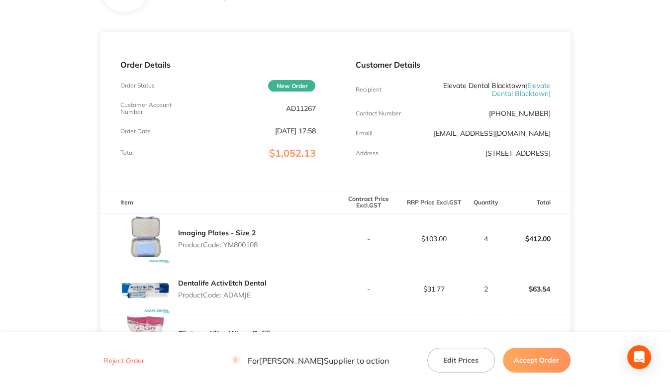 The height and width of the screenshot is (389, 671). What do you see at coordinates (224, 333) in the screenshot?
I see `a: Clinicare Ultra Wipes Refill` at bounding box center [224, 333].